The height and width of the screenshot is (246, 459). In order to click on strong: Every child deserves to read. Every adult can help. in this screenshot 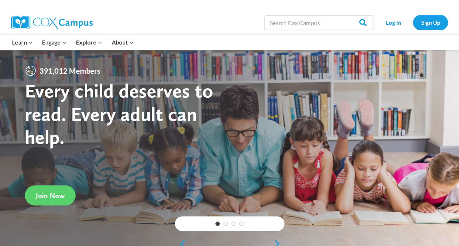, I will do `click(119, 114)`.